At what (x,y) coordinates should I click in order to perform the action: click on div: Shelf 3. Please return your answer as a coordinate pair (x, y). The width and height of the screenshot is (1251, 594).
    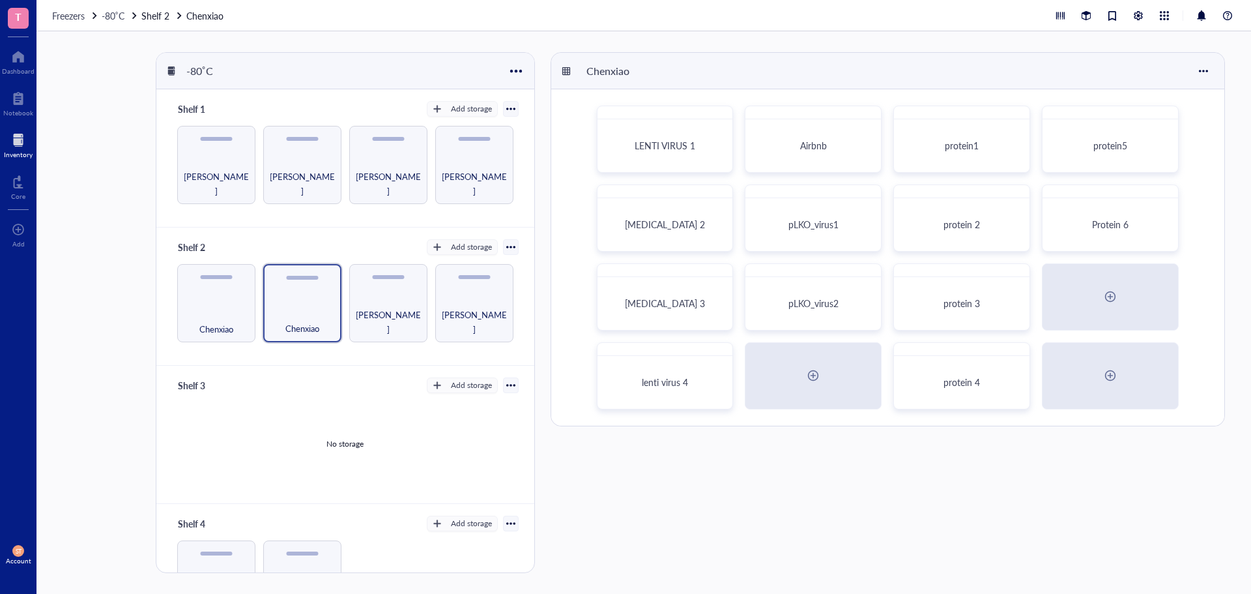
    Looking at the image, I should click on (211, 385).